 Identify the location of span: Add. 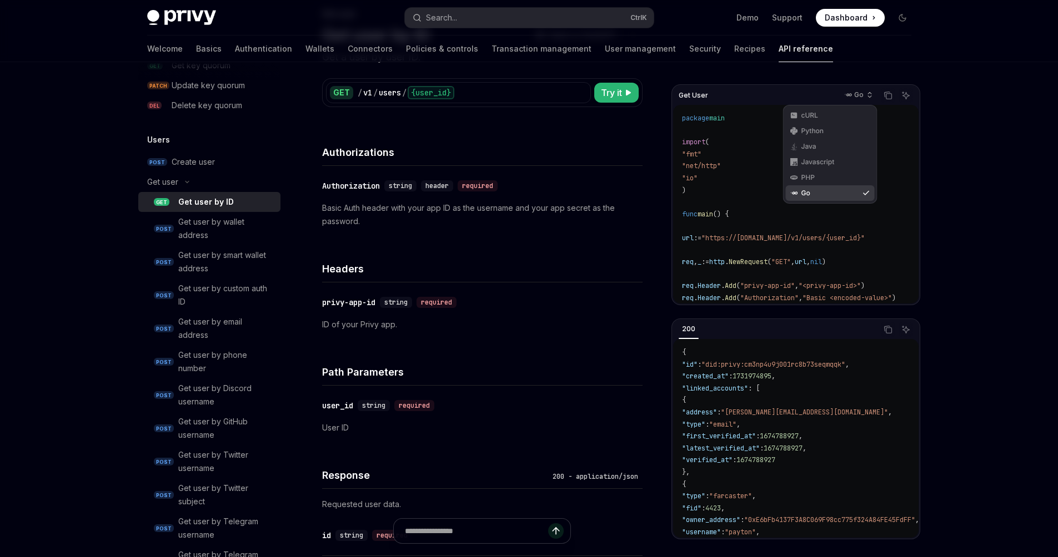
(730, 298).